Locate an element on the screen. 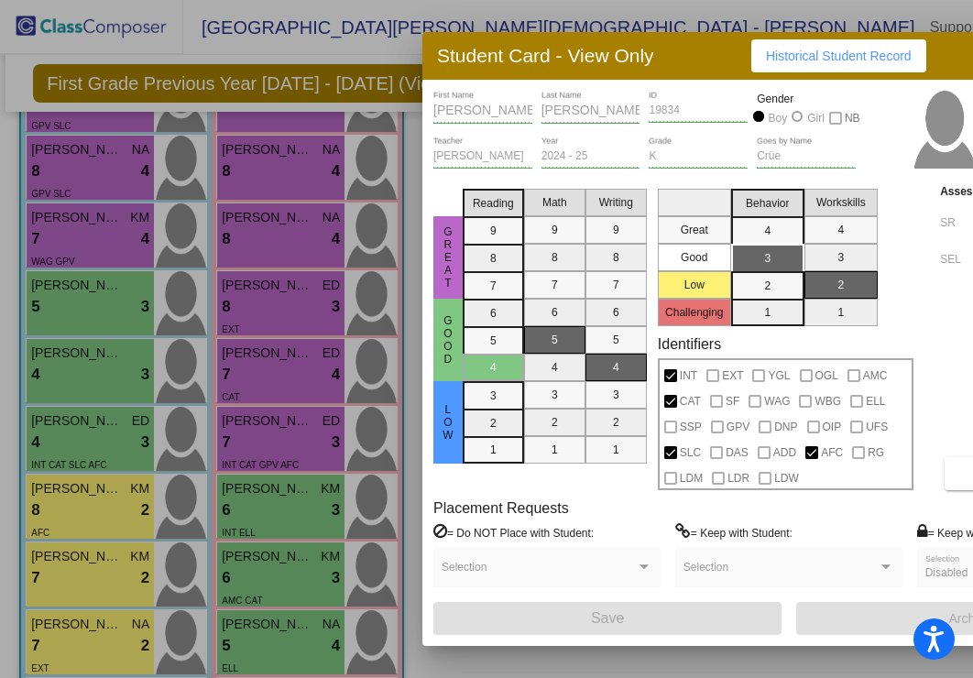 This screenshot has width=973, height=678. span: Good is located at coordinates (448, 340).